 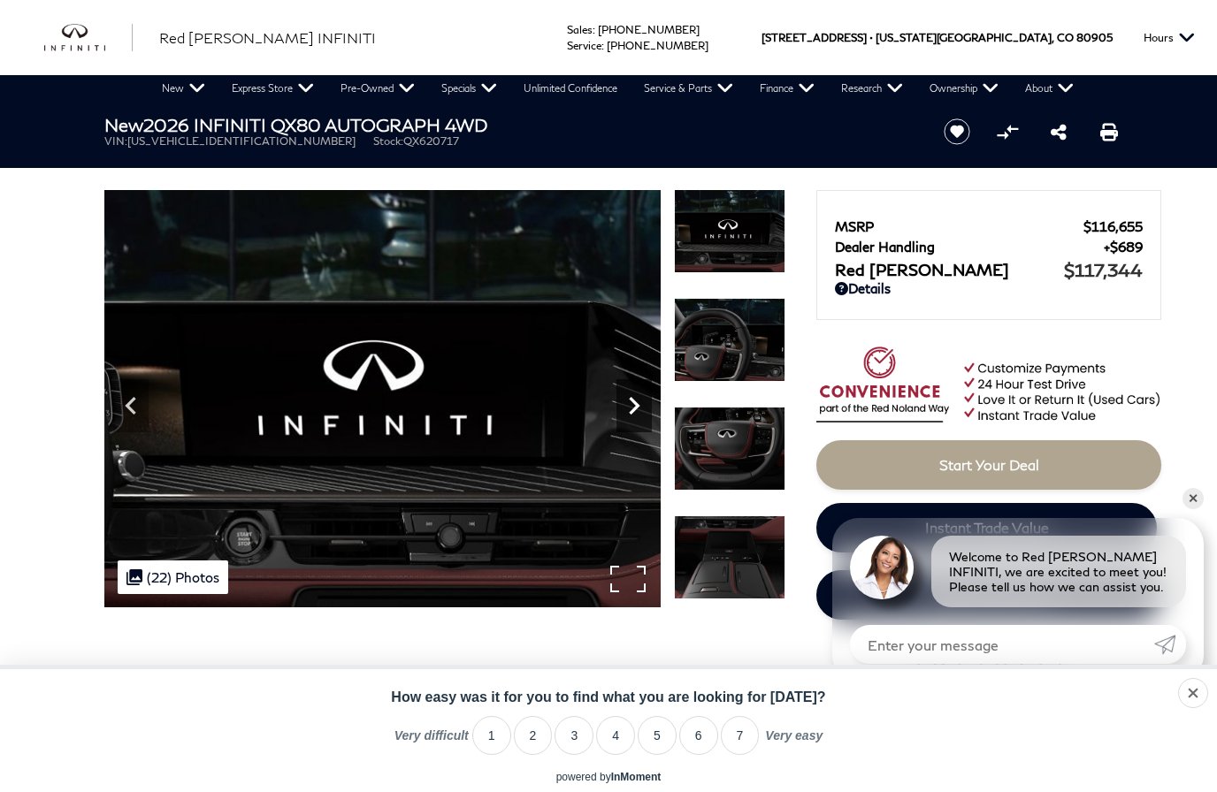 What do you see at coordinates (730, 340) in the screenshot?
I see `img: New 2026 2T DYNAMIC META INFINITI AUTOGRAPH 4WD image 18` at bounding box center [730, 340].